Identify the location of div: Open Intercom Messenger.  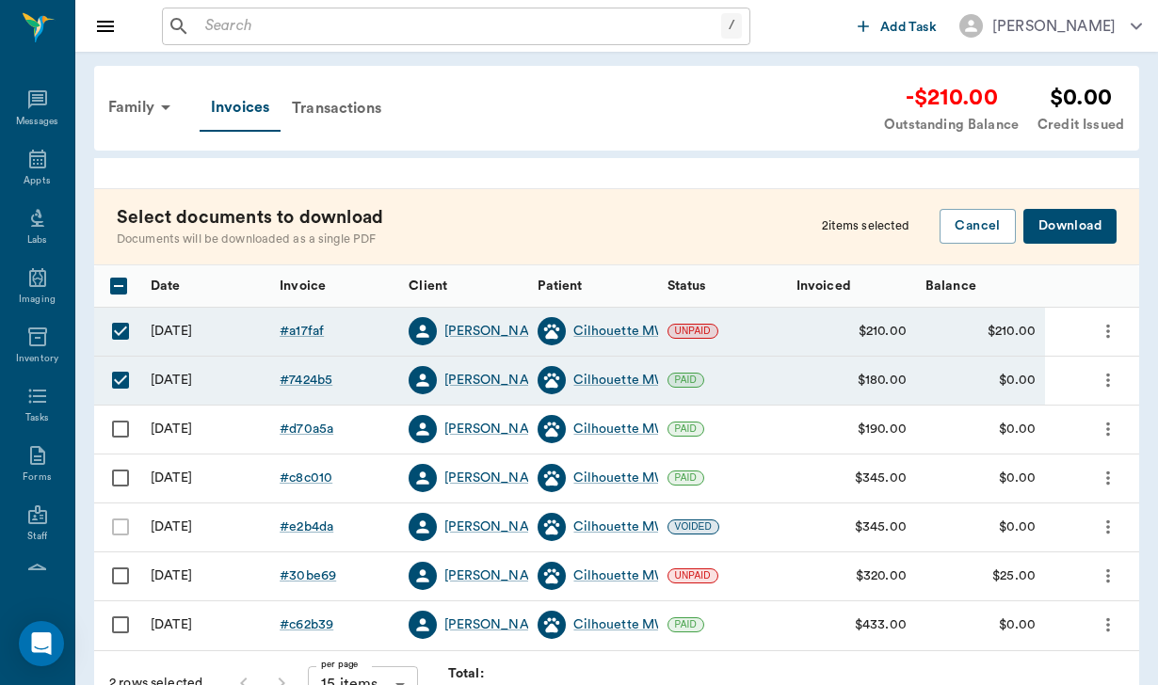
(41, 644).